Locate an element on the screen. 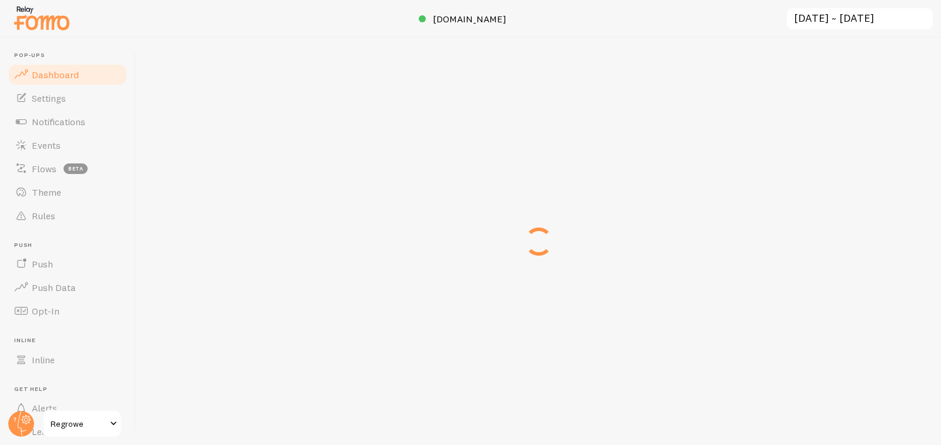  a: Alerts is located at coordinates (68, 408).